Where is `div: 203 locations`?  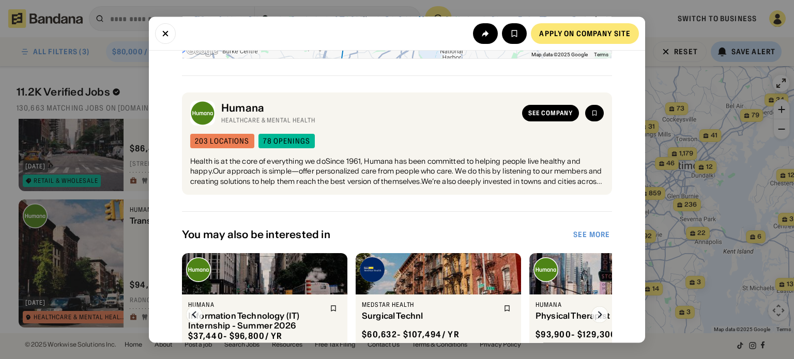 div: 203 locations is located at coordinates (222, 141).